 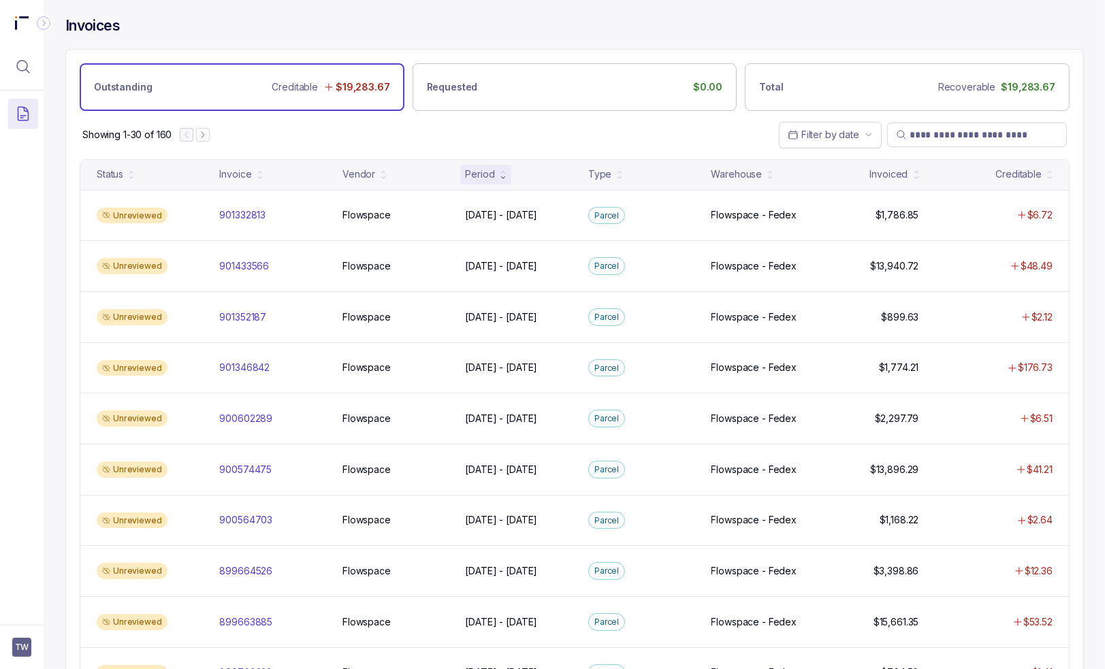 I want to click on p: 900564703, so click(x=247, y=520).